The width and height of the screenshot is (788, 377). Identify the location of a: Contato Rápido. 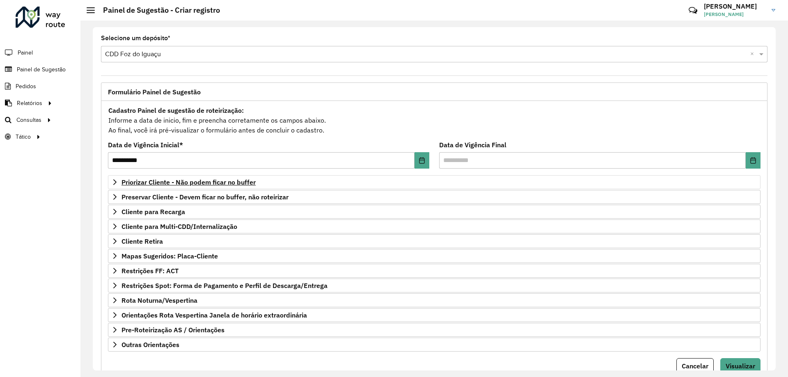
(693, 10).